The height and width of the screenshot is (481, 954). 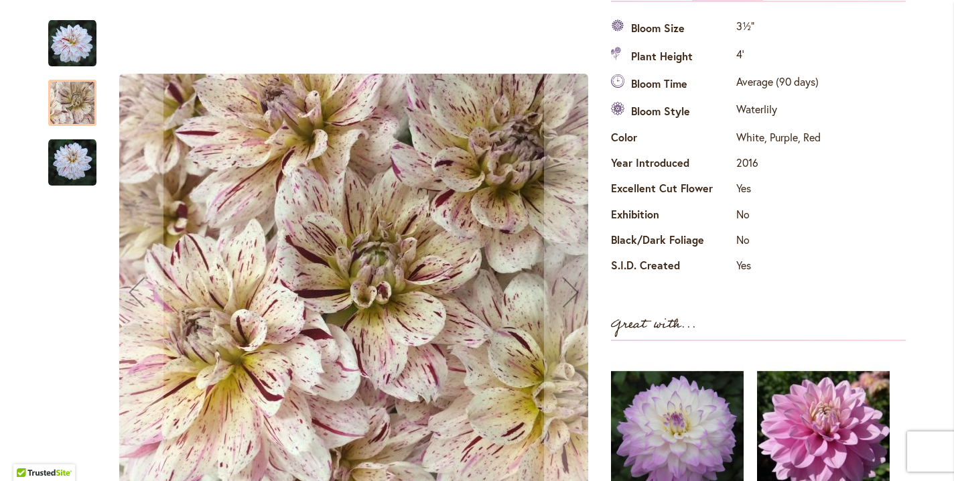 I want to click on td: Average (90 days), so click(x=779, y=84).